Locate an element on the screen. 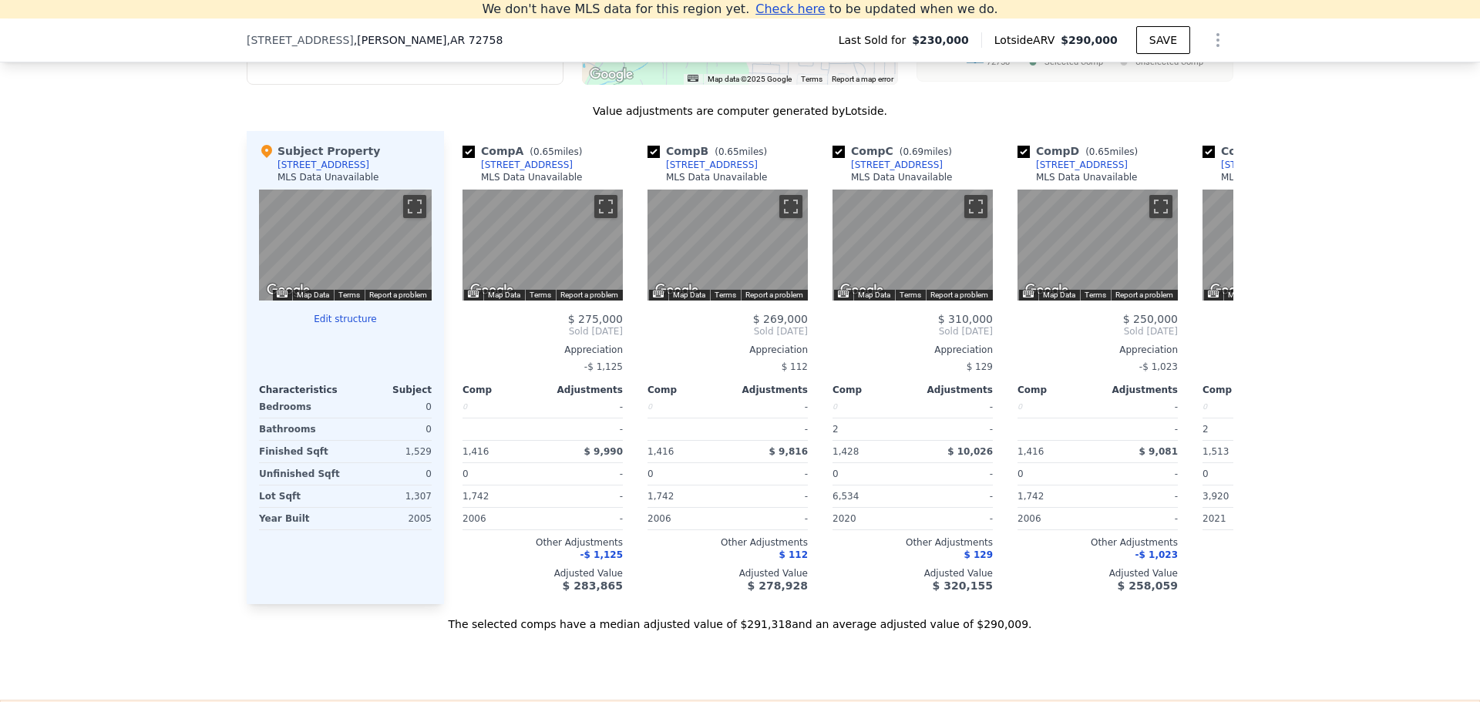 The image size is (1480, 702). div: Comp E is located at coordinates (1265, 151).